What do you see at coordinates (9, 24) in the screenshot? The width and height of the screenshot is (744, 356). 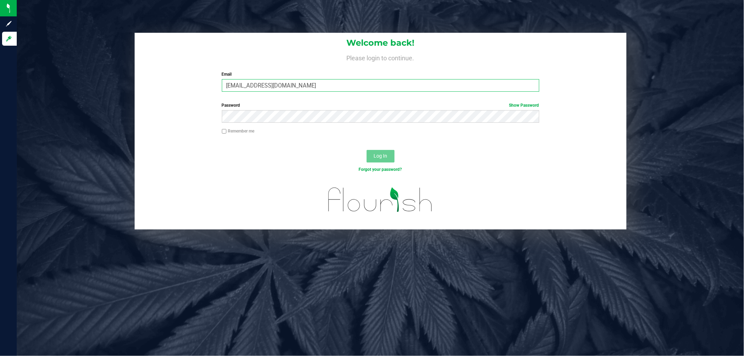 I see `inline-svg: Sign up` at bounding box center [9, 24].